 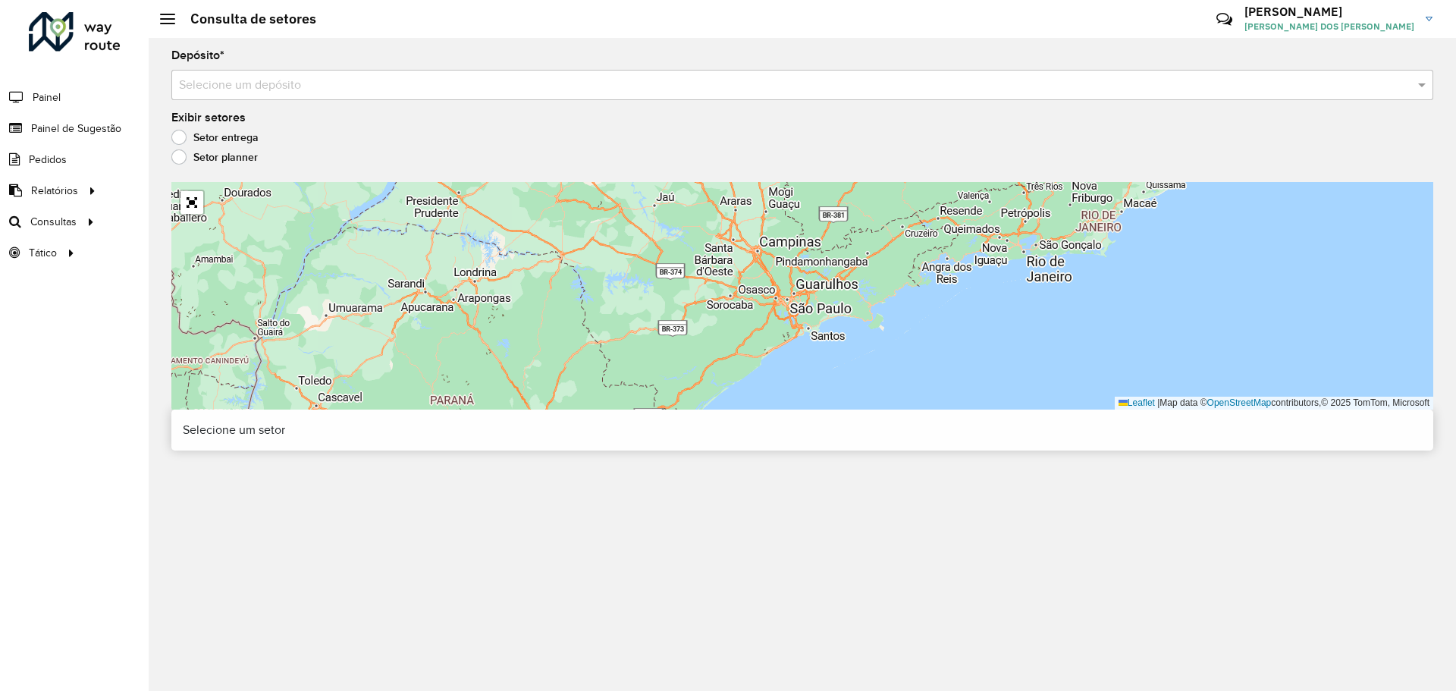 I want to click on a: OpenStreetMap, so click(x=1239, y=403).